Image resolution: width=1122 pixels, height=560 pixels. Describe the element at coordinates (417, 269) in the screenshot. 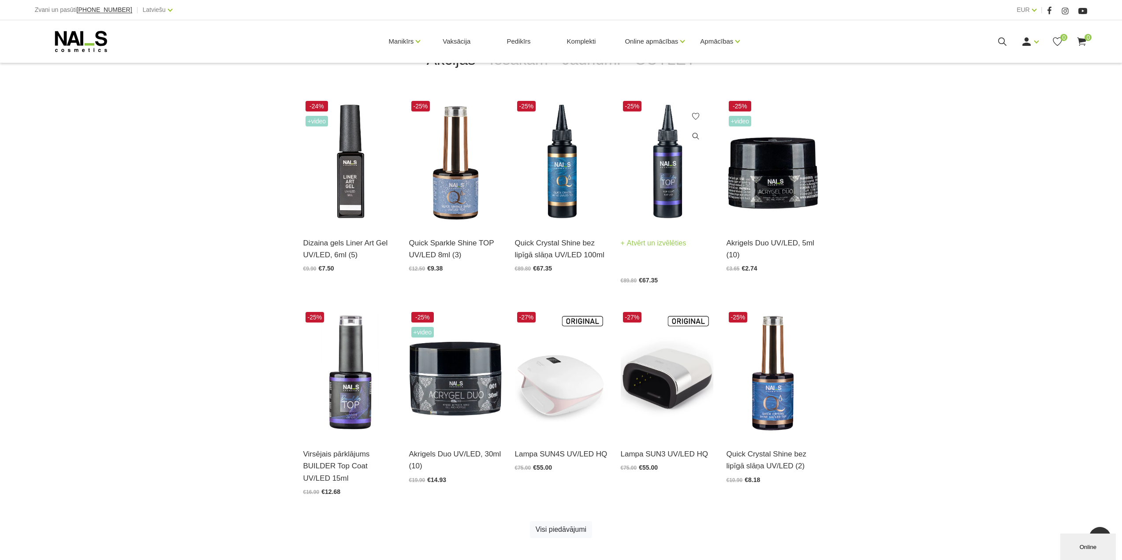

I see `span: €12.50` at that location.